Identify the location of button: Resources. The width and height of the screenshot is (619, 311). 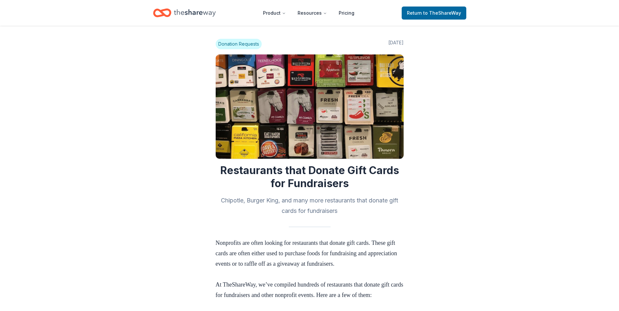
(312, 13).